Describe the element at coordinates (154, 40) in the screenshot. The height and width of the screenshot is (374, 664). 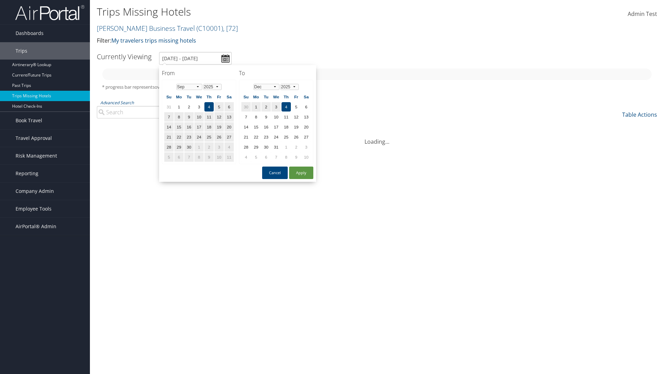
I see `a: My travelers trips missing hotels` at that location.